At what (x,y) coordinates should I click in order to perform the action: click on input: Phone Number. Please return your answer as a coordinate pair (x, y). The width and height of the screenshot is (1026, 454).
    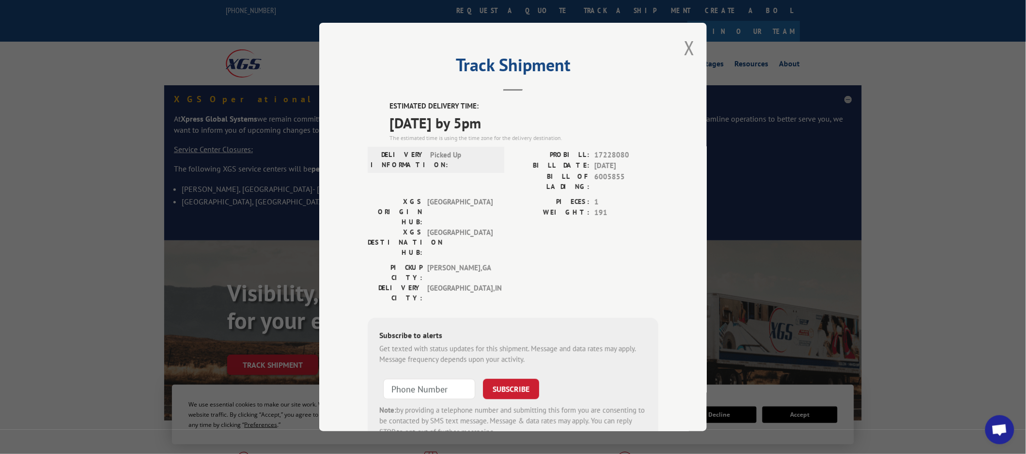
    Looking at the image, I should click on (429, 388).